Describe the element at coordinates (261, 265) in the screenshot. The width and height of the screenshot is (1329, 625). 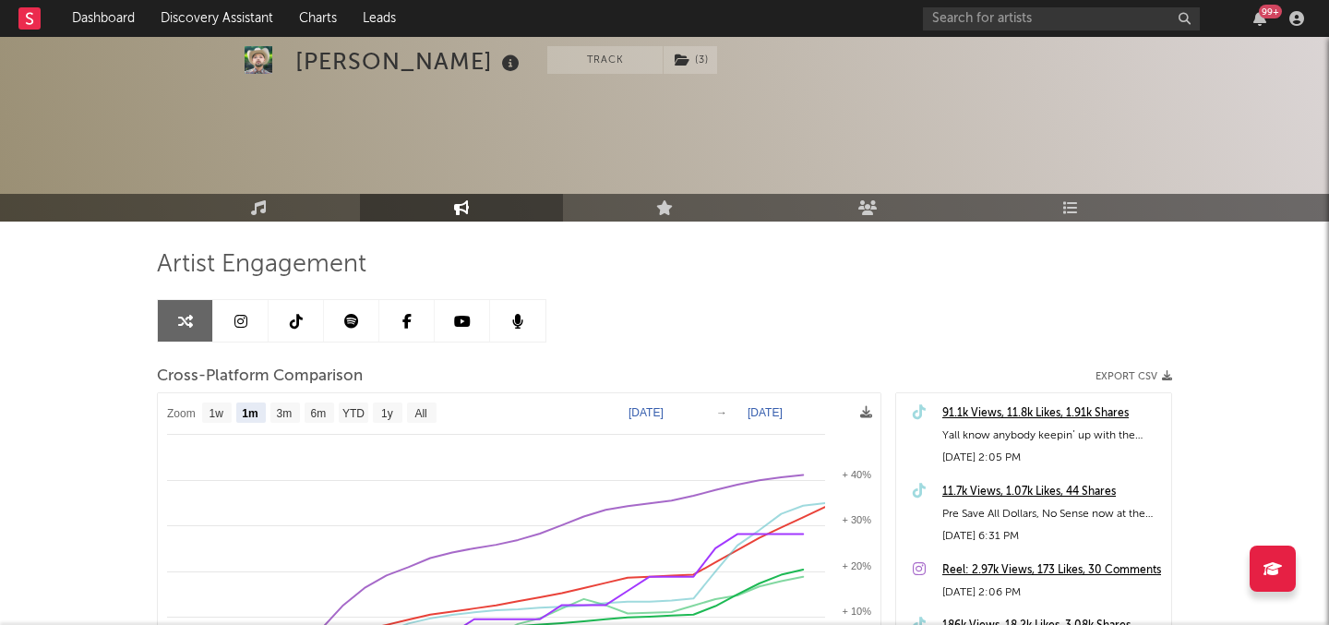
I see `span: Artist Engagement` at that location.